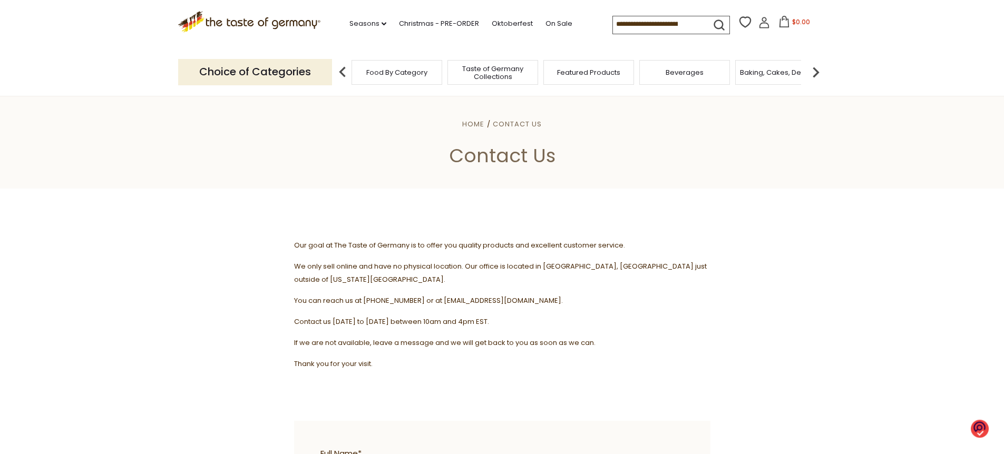 The height and width of the screenshot is (454, 1004). What do you see at coordinates (685, 72) in the screenshot?
I see `a: Beverages` at bounding box center [685, 72].